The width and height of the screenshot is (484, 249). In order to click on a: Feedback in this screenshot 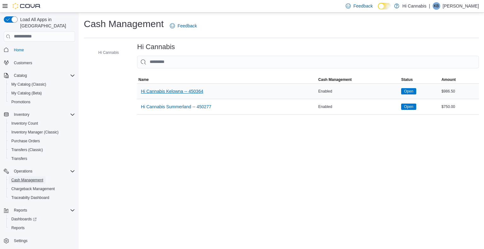, I will do `click(183, 26)`.